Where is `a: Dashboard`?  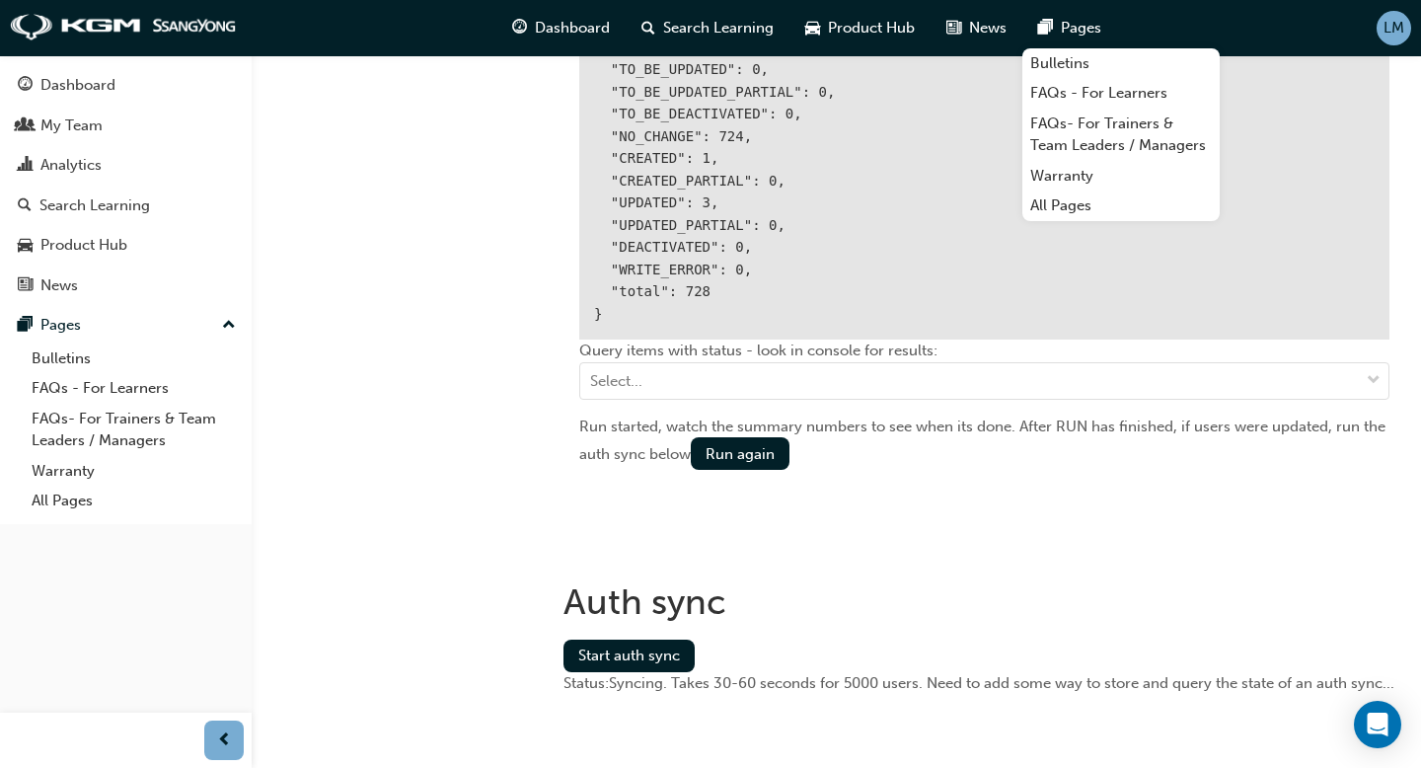
a: Dashboard is located at coordinates (125, 85).